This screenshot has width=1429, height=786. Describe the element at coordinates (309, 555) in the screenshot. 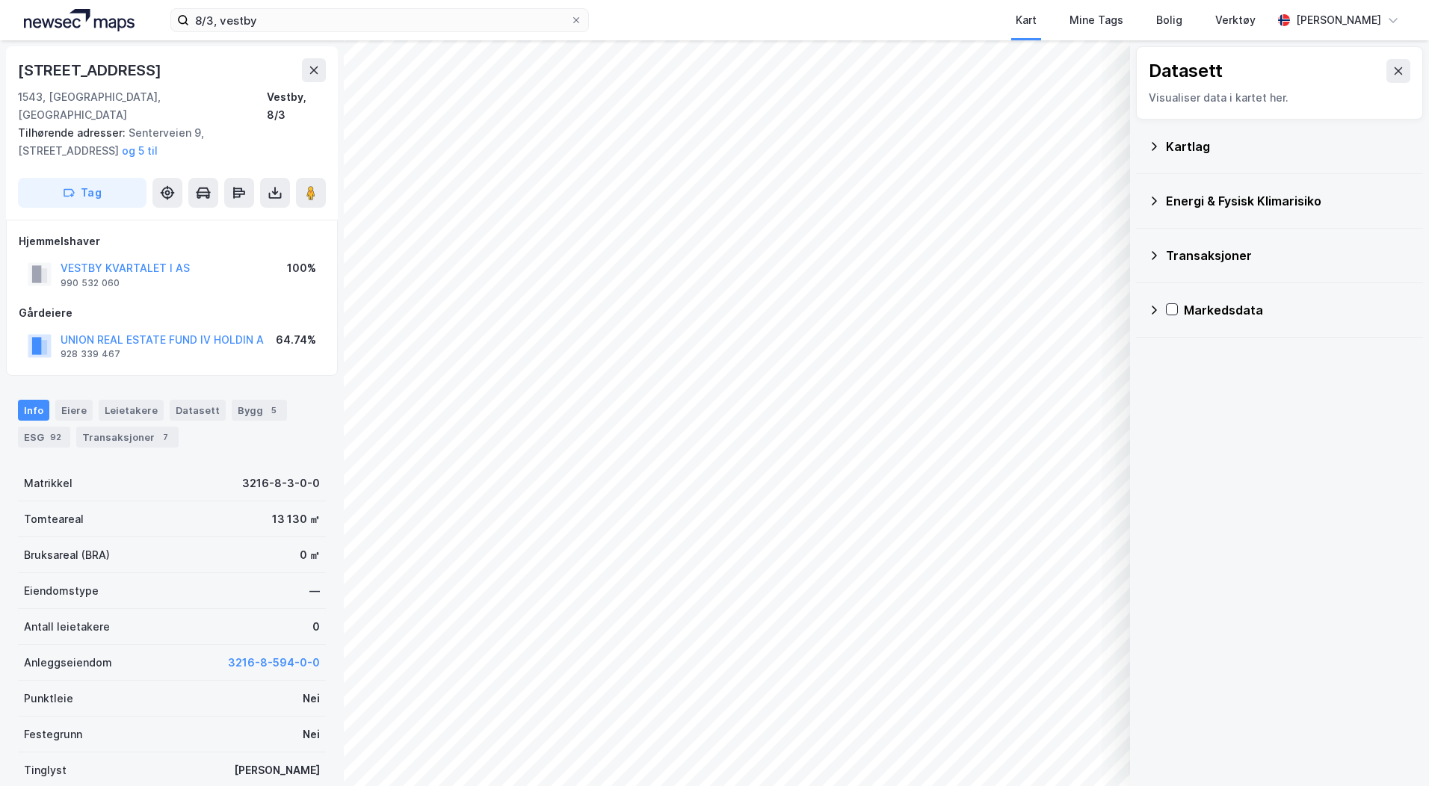

I see `div: 0 ㎡` at that location.